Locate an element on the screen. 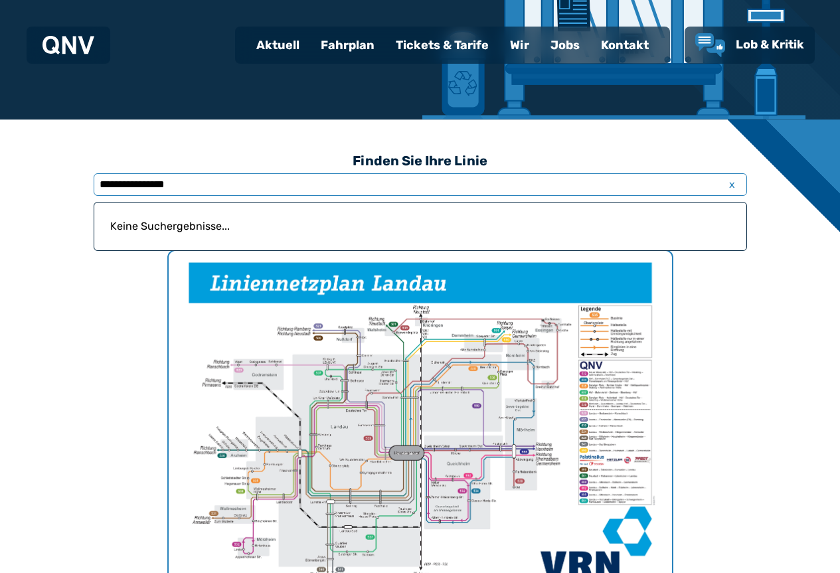 Image resolution: width=840 pixels, height=573 pixels. img: QNV Logo is located at coordinates (68, 45).